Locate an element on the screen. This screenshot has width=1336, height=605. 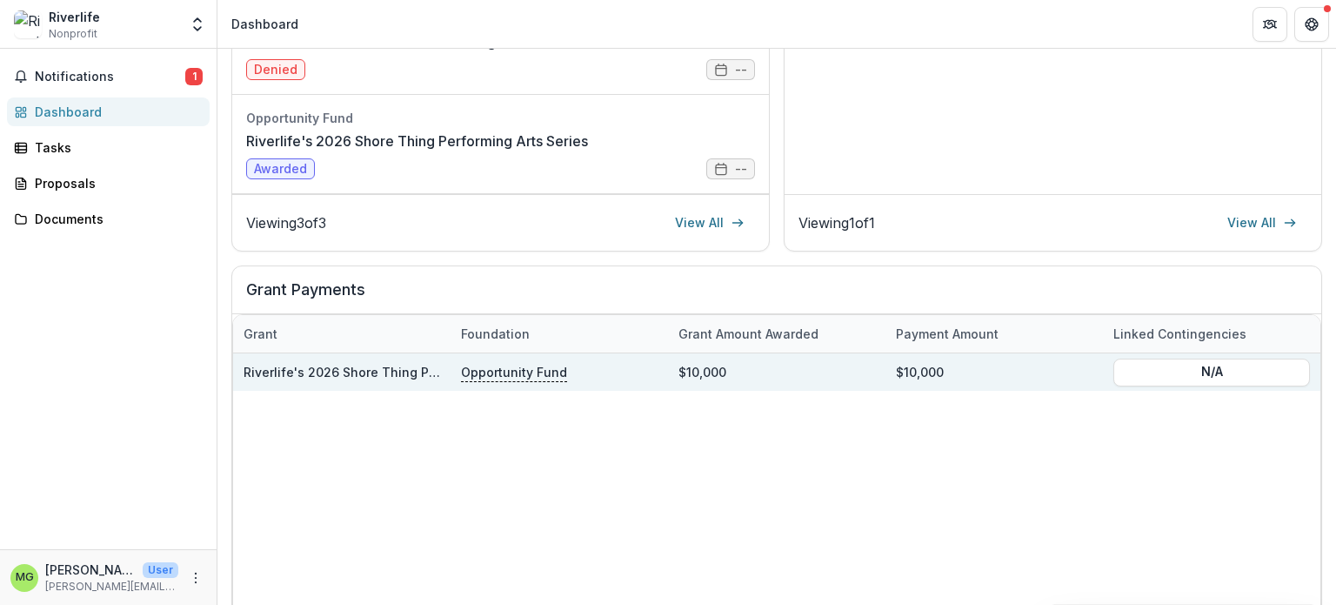
button: Open entity switcher is located at coordinates (197, 24).